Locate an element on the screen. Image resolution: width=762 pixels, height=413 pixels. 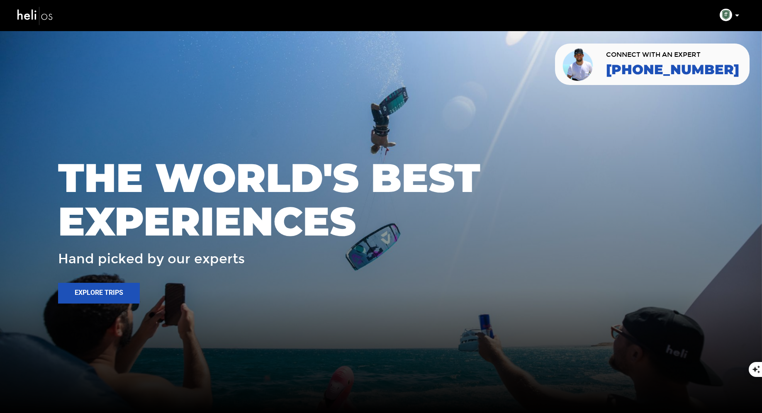
img: heli-logo is located at coordinates (35, 15).